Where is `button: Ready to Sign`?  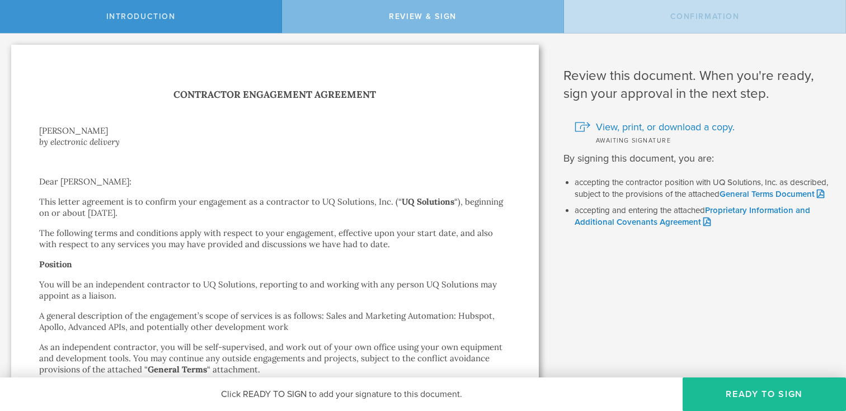 button: Ready to Sign is located at coordinates (765, 395).